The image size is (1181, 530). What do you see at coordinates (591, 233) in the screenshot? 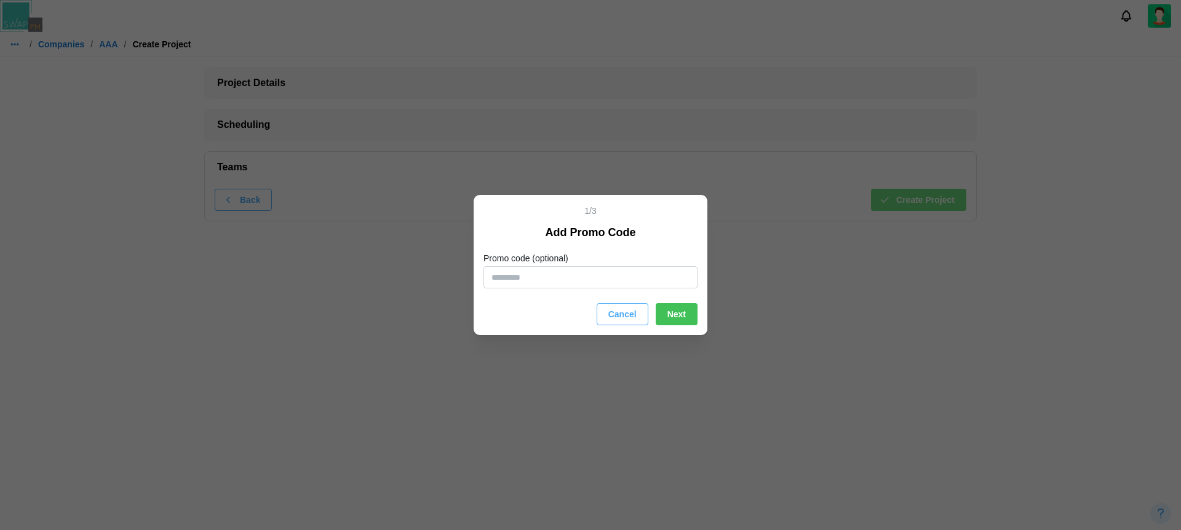
I see `div: Add Promo Code` at bounding box center [591, 233].